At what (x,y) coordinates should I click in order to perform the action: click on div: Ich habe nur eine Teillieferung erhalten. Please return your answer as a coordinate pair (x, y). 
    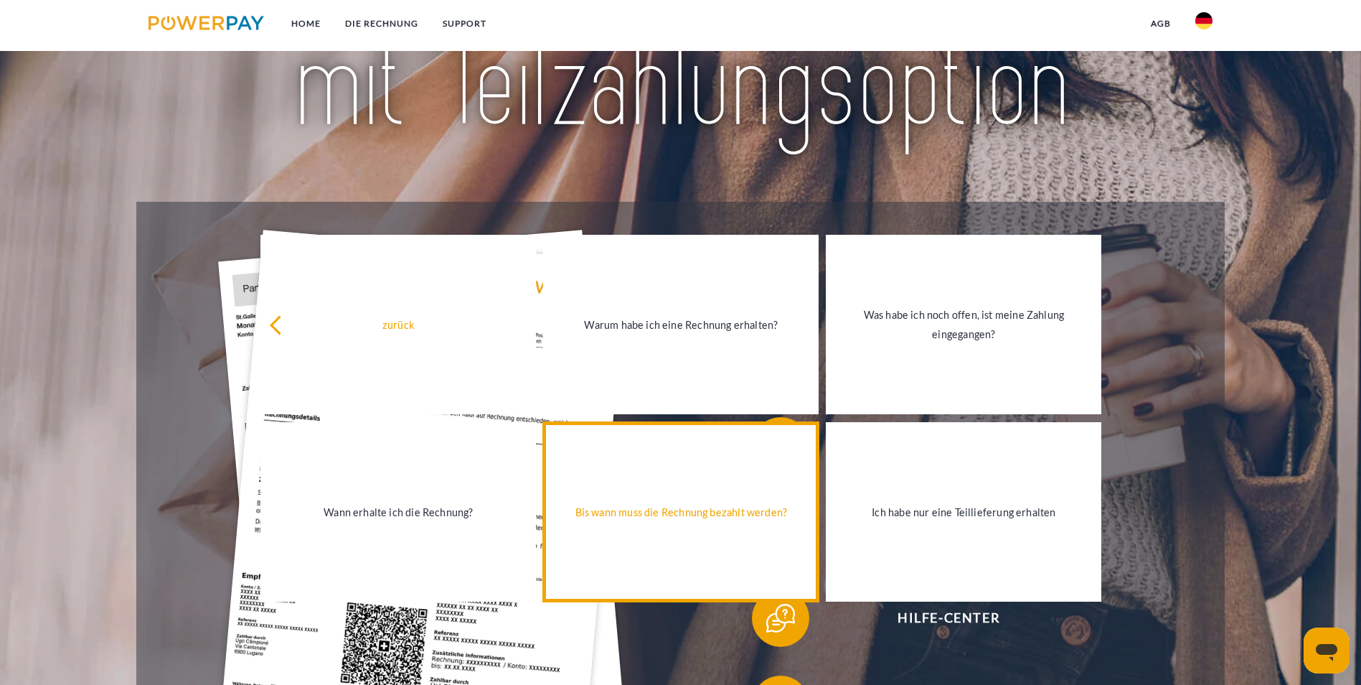
    Looking at the image, I should click on (964, 512).